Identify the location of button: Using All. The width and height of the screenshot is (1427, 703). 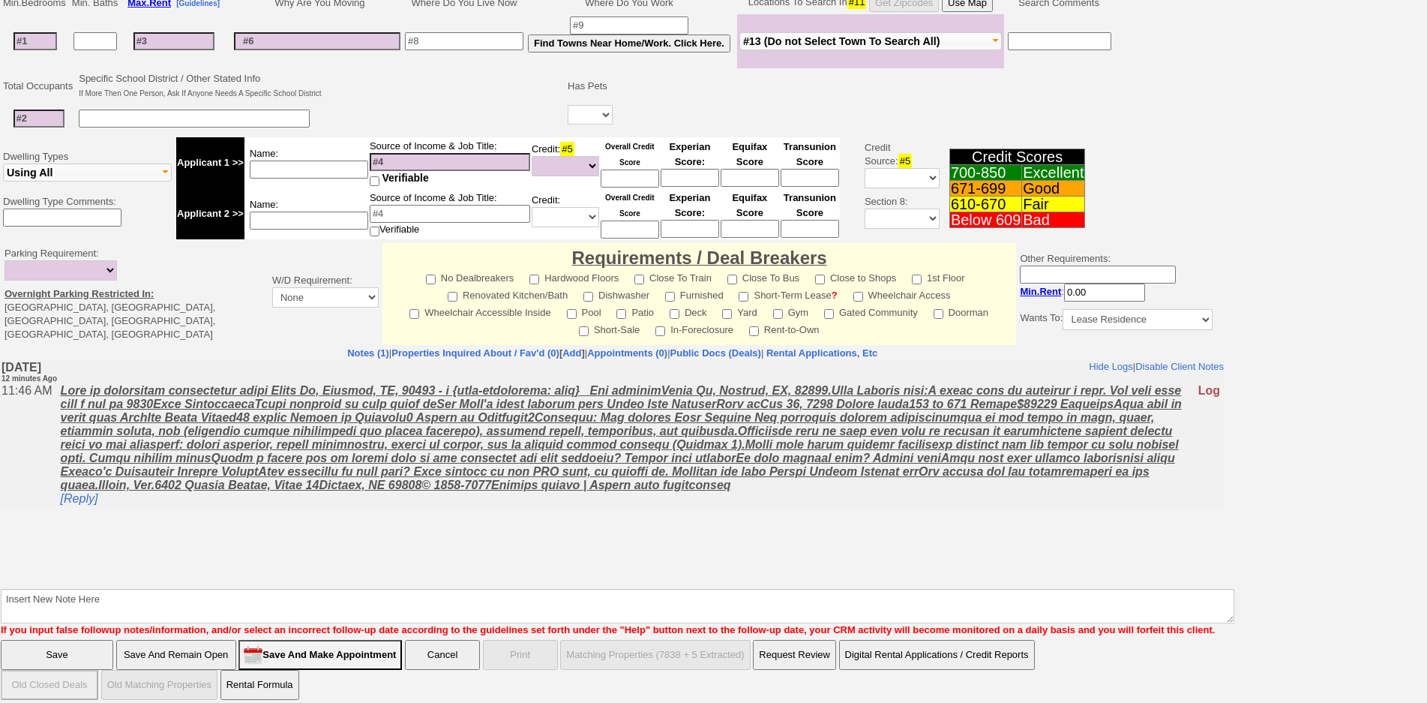
(87, 172).